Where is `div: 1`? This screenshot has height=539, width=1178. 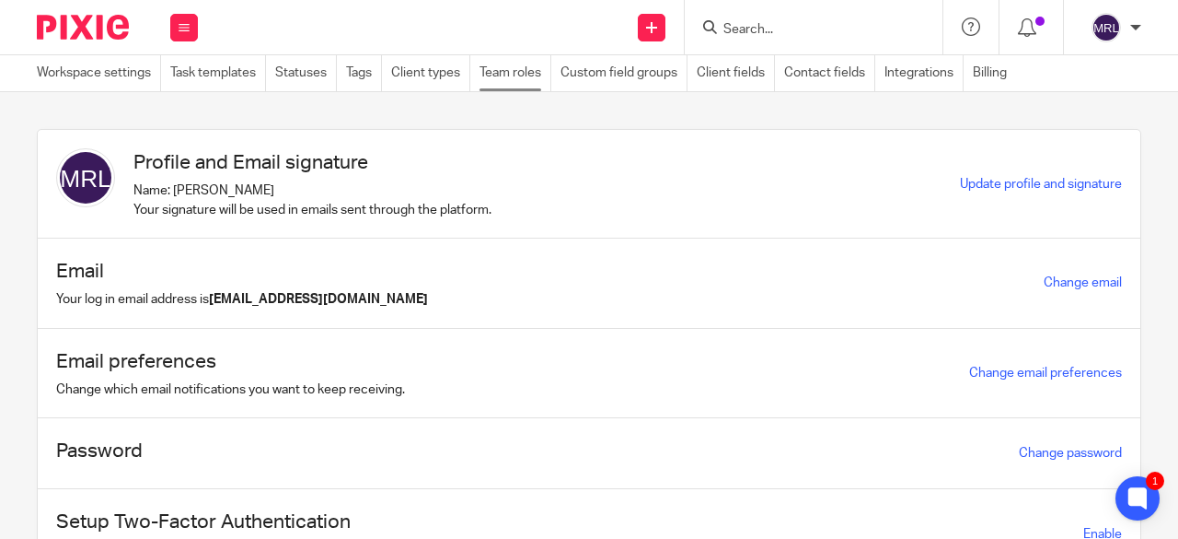
div: 1 is located at coordinates (1155, 481).